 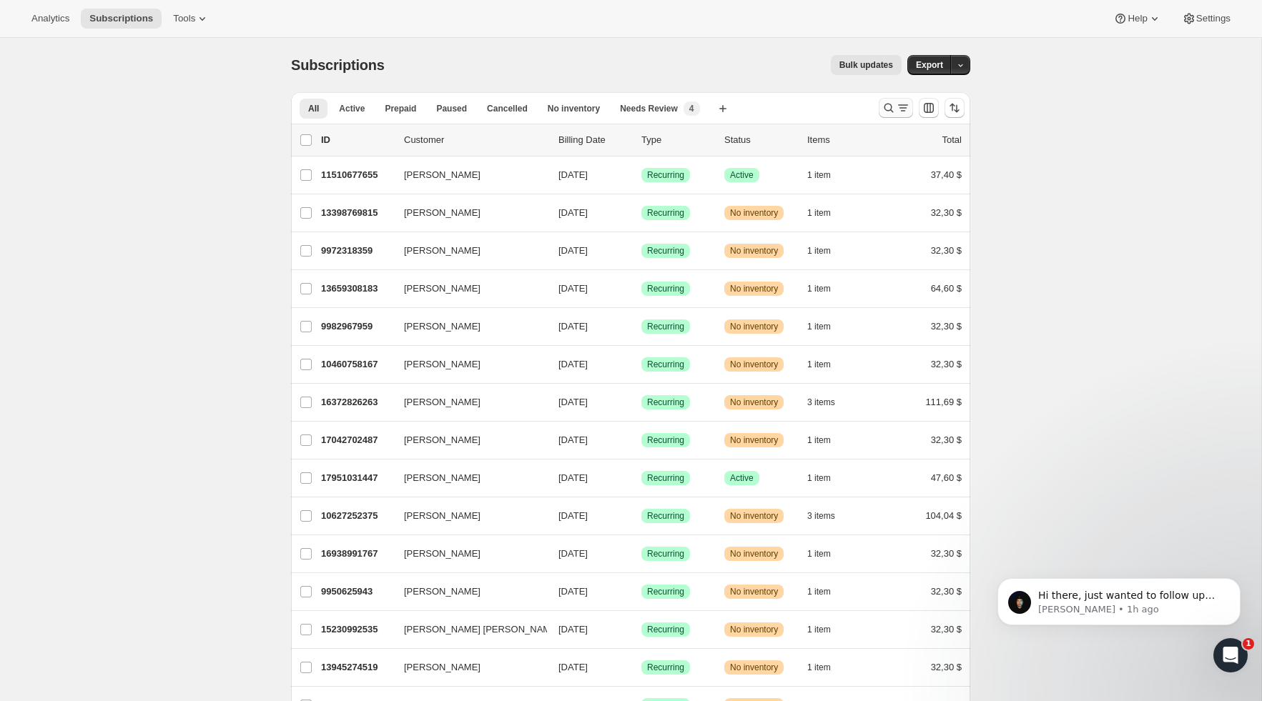 What do you see at coordinates (357, 140) in the screenshot?
I see `p: ID` at bounding box center [357, 140].